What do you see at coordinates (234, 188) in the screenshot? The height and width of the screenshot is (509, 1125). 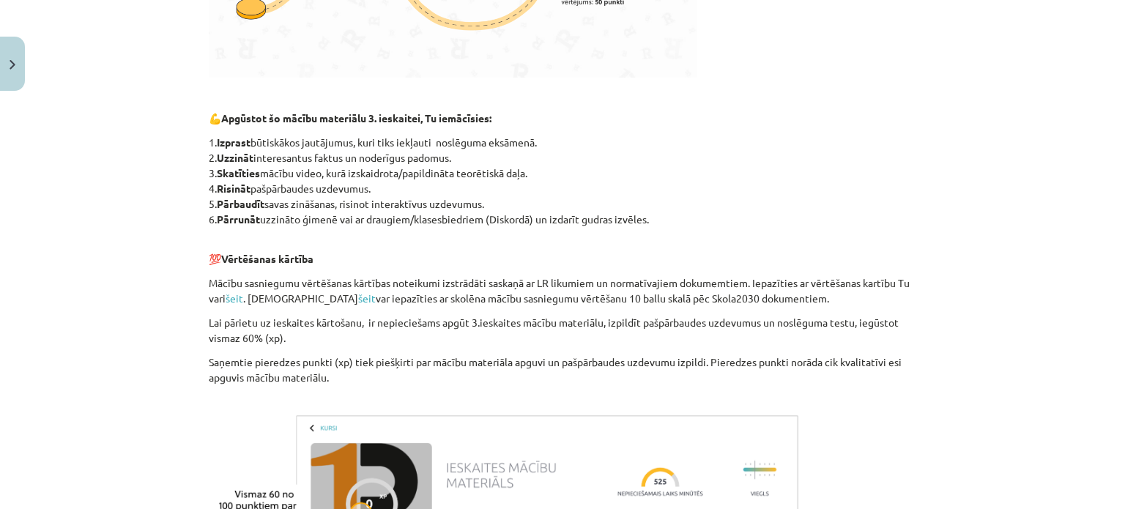 I see `b: Risināt` at bounding box center [234, 188].